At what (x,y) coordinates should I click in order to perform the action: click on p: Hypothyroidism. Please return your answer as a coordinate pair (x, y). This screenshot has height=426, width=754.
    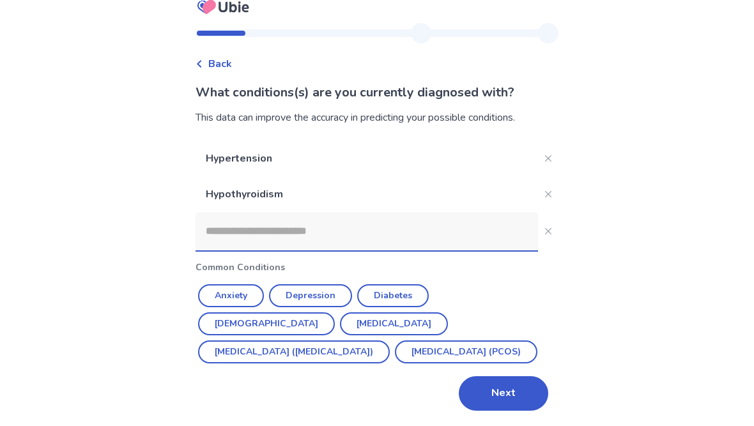
    Looking at the image, I should click on (367, 194).